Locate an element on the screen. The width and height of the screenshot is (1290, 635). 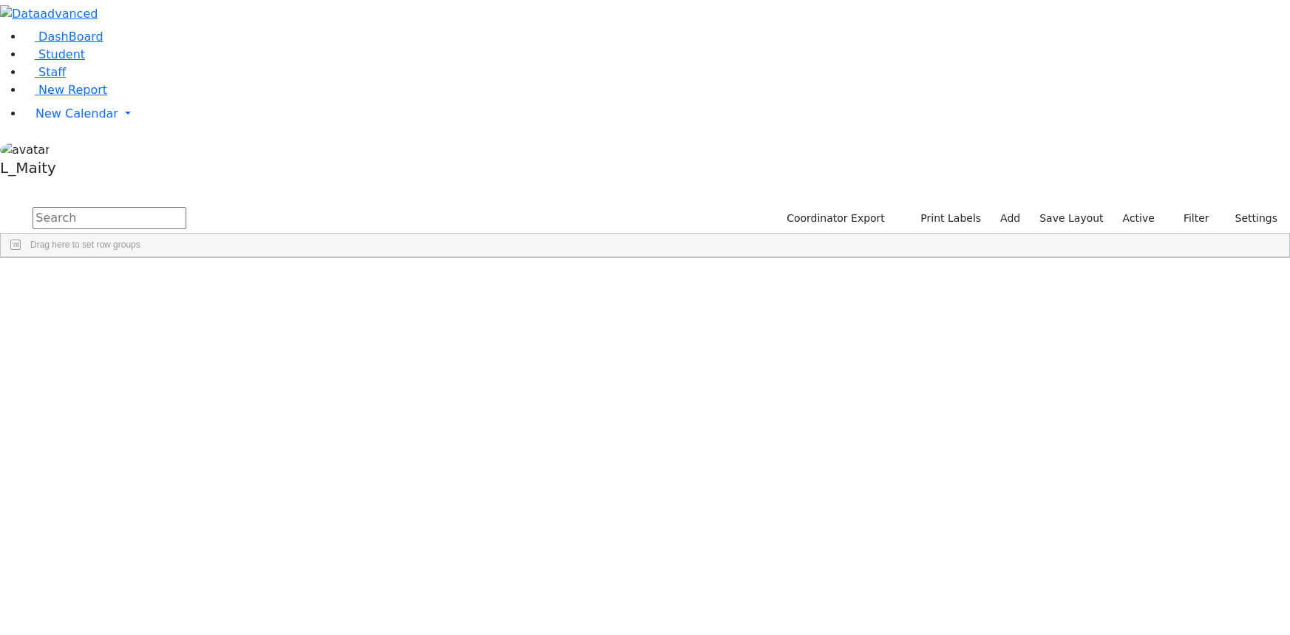
span: Drag here to set row groups is located at coordinates (85, 245).